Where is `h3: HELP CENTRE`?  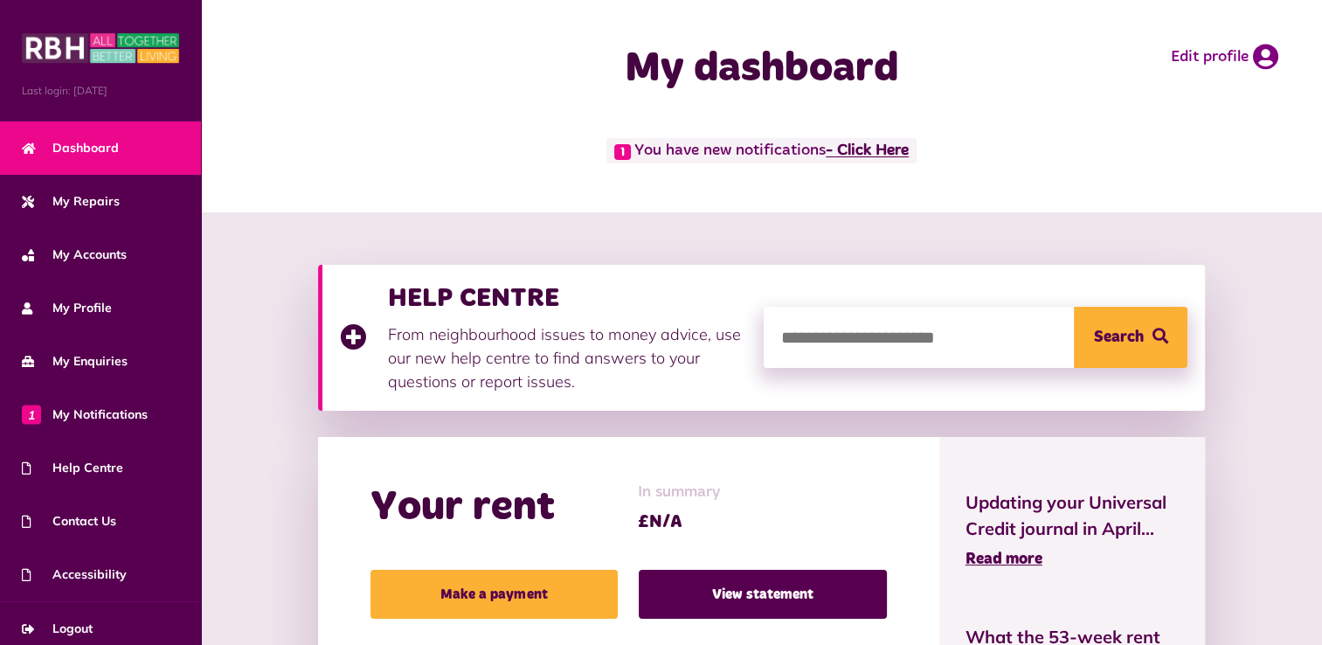
h3: HELP CENTRE is located at coordinates (567, 298).